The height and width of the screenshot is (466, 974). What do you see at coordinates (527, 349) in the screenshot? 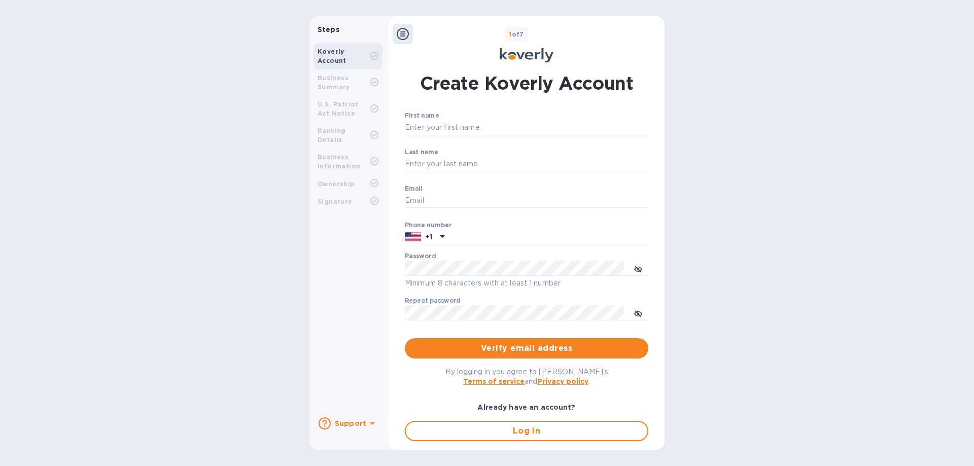
I see `span: Verify email address` at bounding box center [527, 349].